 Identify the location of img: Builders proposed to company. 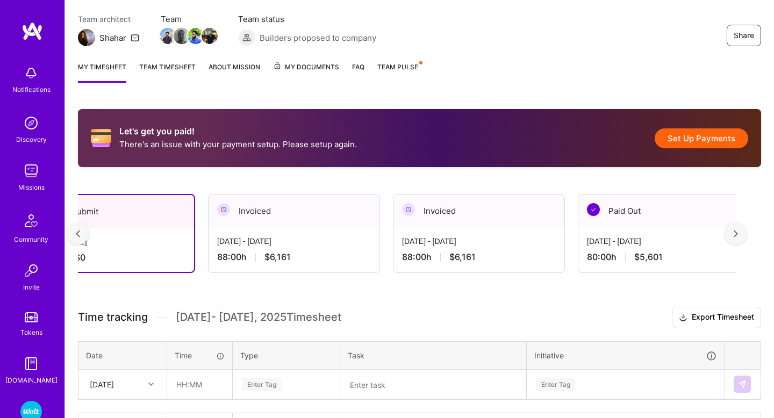
(247, 38).